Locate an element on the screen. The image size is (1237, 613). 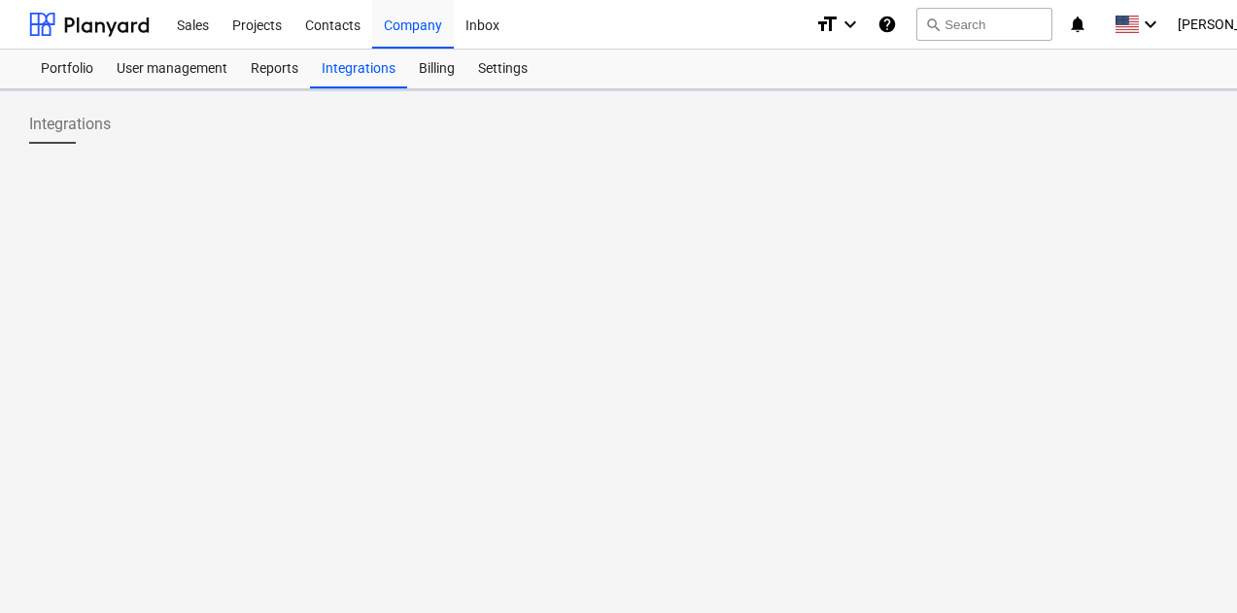
a: Settings is located at coordinates (502, 69).